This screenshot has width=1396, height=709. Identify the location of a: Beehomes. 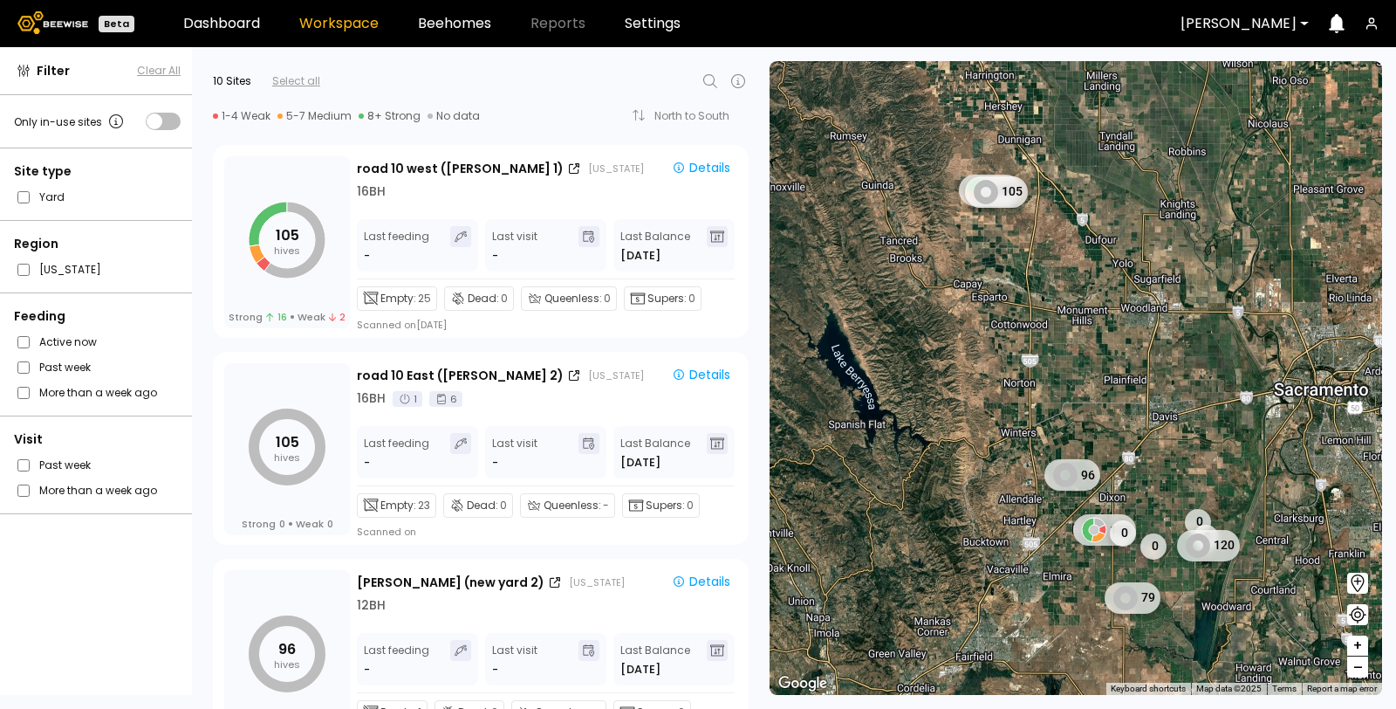
(455, 24).